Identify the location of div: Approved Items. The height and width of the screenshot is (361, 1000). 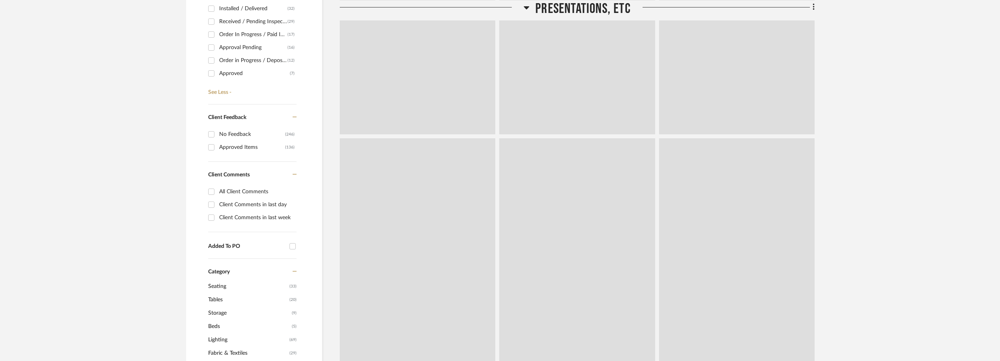
(252, 147).